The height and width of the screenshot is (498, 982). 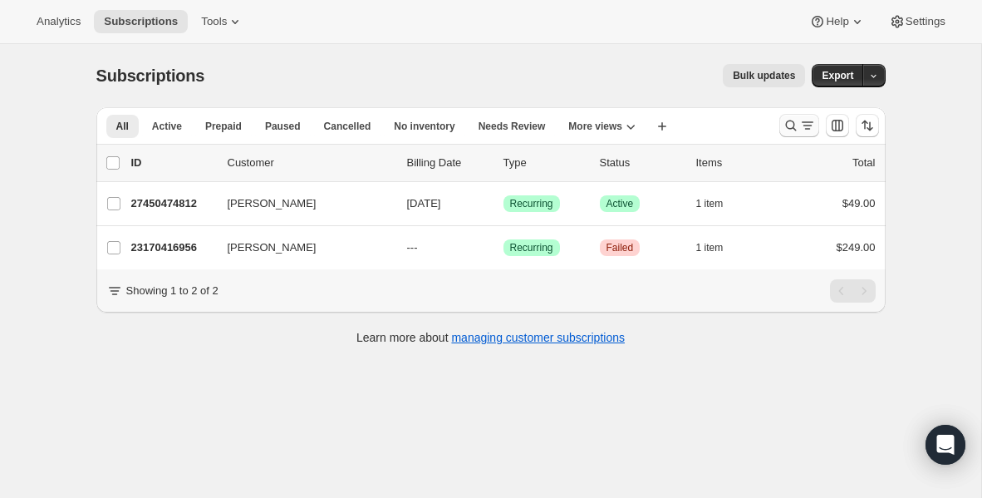 What do you see at coordinates (764, 76) in the screenshot?
I see `span: Bulk updates` at bounding box center [764, 76].